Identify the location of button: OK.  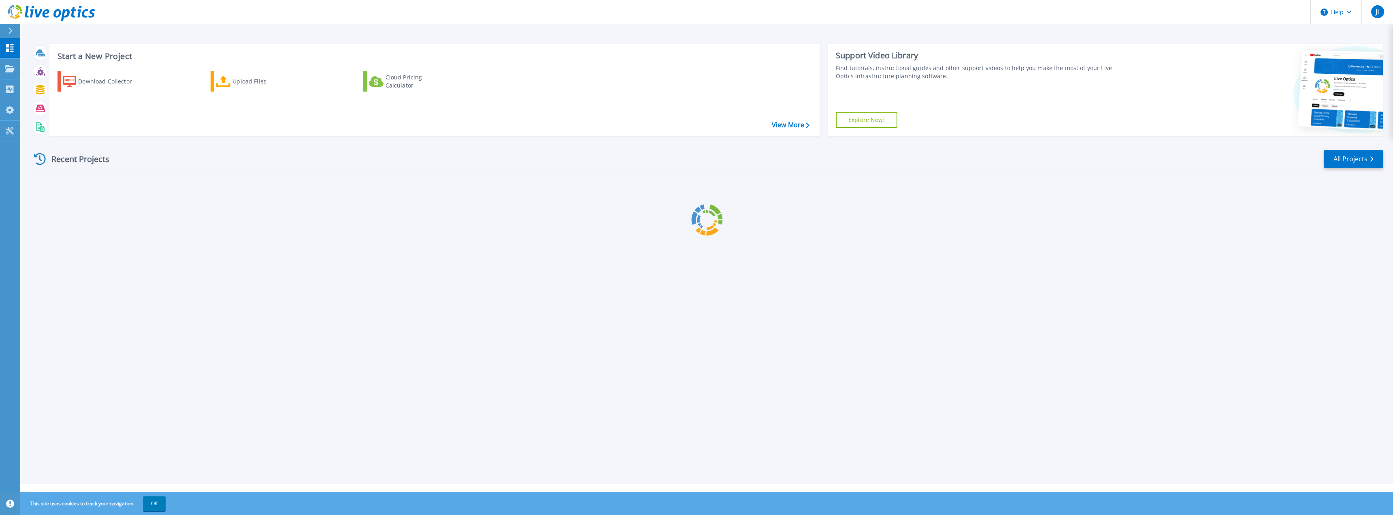
(154, 503).